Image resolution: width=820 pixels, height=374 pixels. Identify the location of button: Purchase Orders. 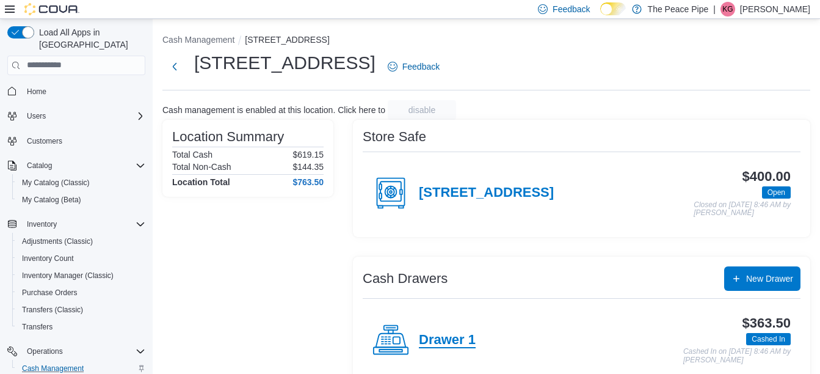
(81, 292).